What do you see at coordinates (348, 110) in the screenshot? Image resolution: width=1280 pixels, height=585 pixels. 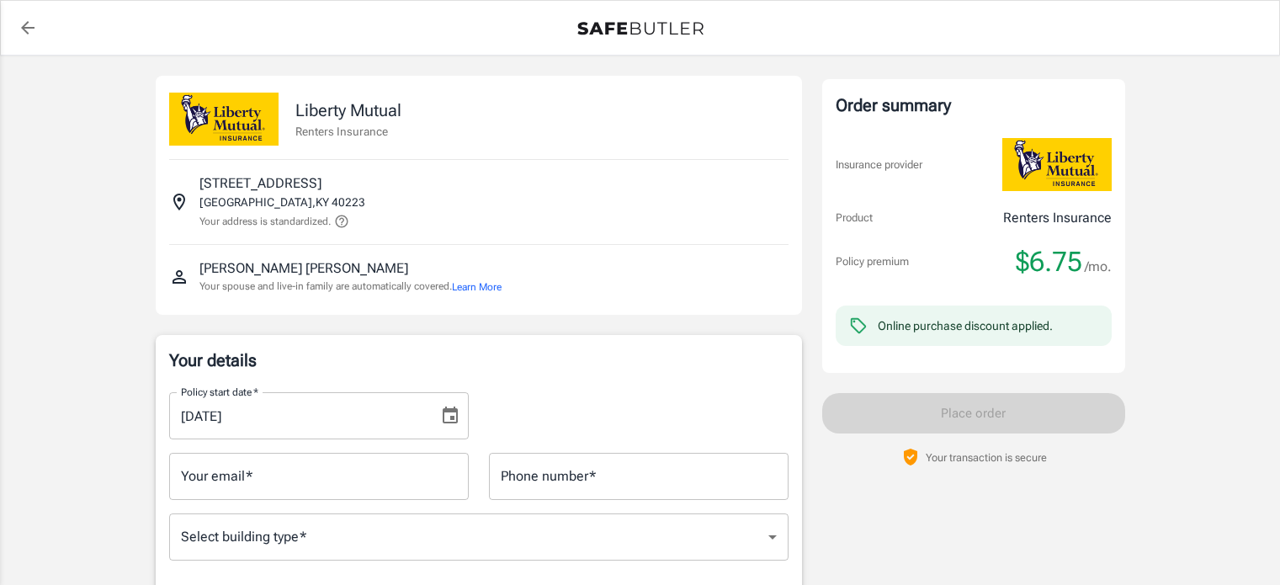 I see `p: Liberty Mutual` at bounding box center [348, 110].